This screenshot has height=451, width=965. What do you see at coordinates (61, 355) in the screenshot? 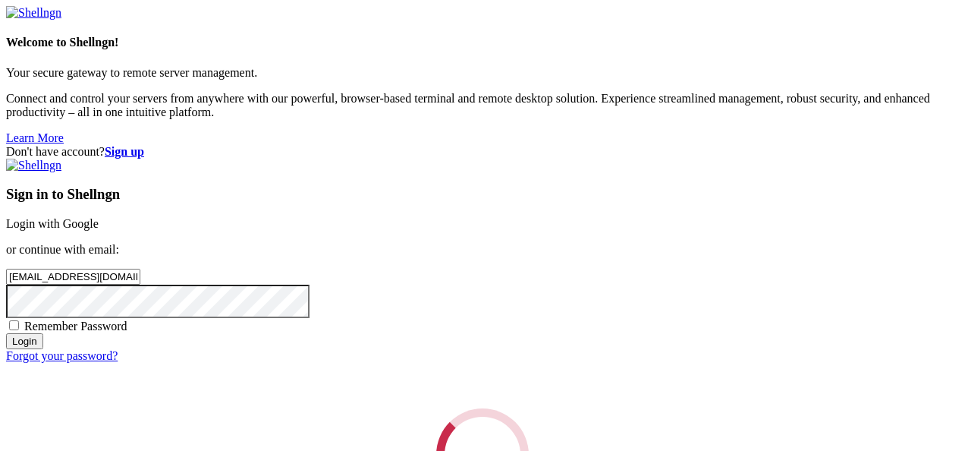
I see `a: Forgot your password?` at bounding box center [61, 355].